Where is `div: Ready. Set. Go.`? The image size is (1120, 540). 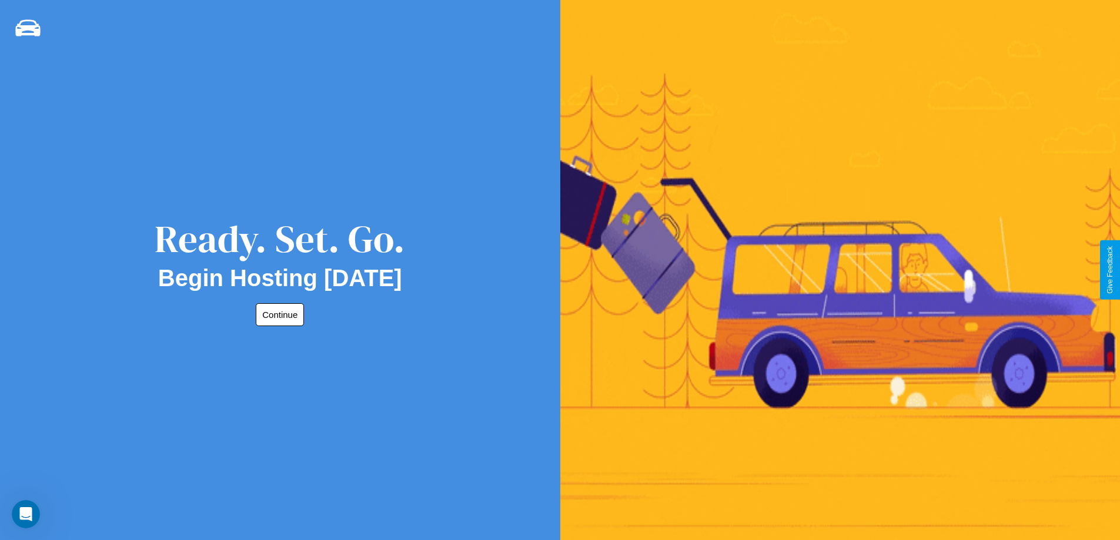
div: Ready. Set. Go. is located at coordinates (280, 239).